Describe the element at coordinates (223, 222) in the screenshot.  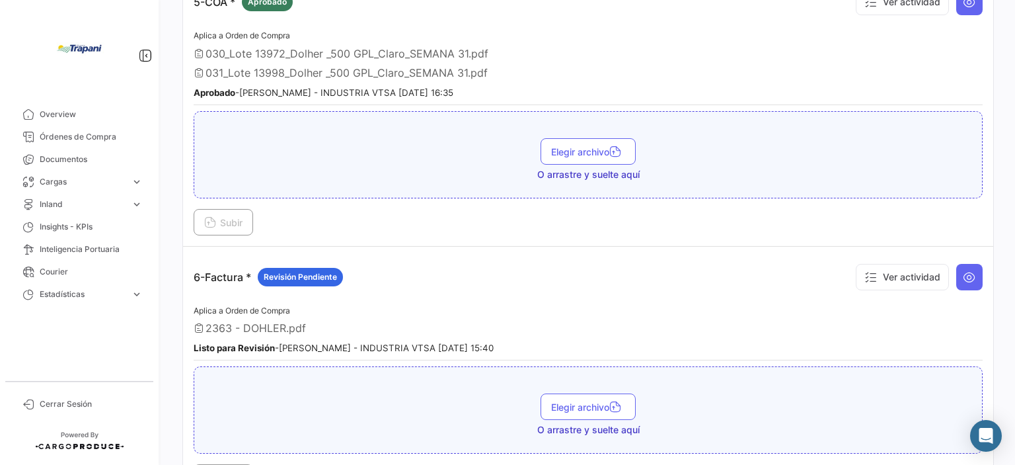
I see `button: Subir` at that location.